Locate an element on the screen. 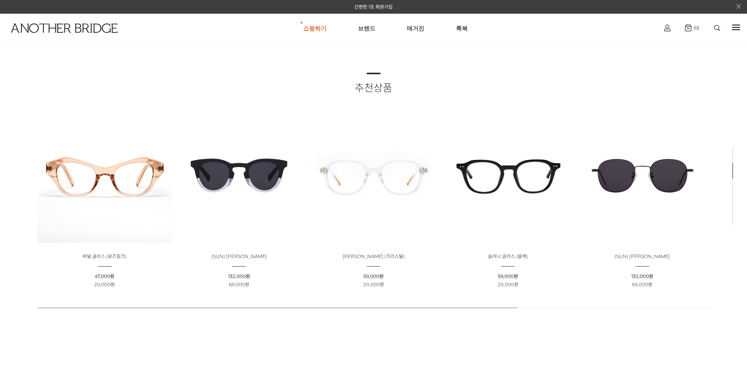 The height and width of the screenshot is (373, 747). a: (0) is located at coordinates (692, 28).